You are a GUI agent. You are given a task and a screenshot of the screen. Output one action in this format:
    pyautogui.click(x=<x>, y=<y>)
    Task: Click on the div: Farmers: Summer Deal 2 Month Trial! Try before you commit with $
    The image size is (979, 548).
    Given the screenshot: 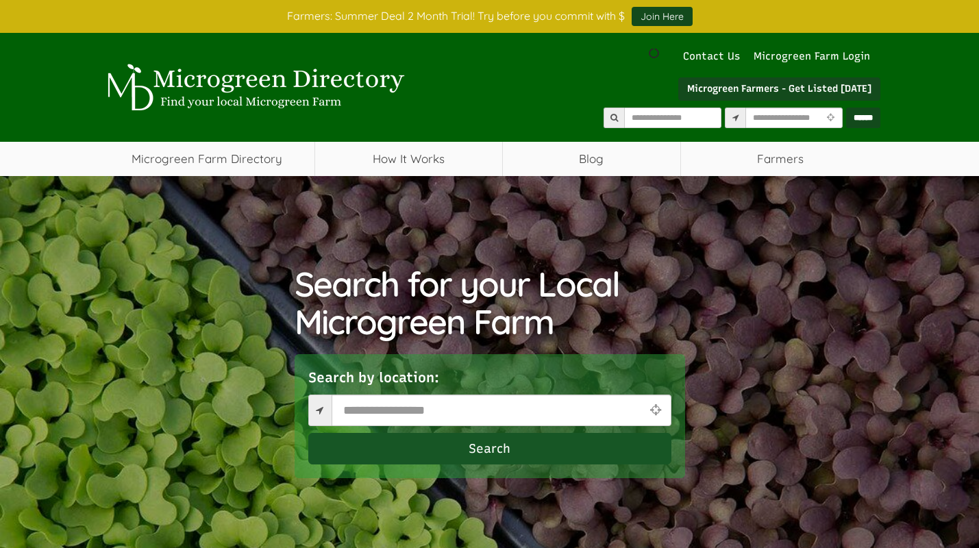 What is the action you would take?
    pyautogui.click(x=490, y=16)
    